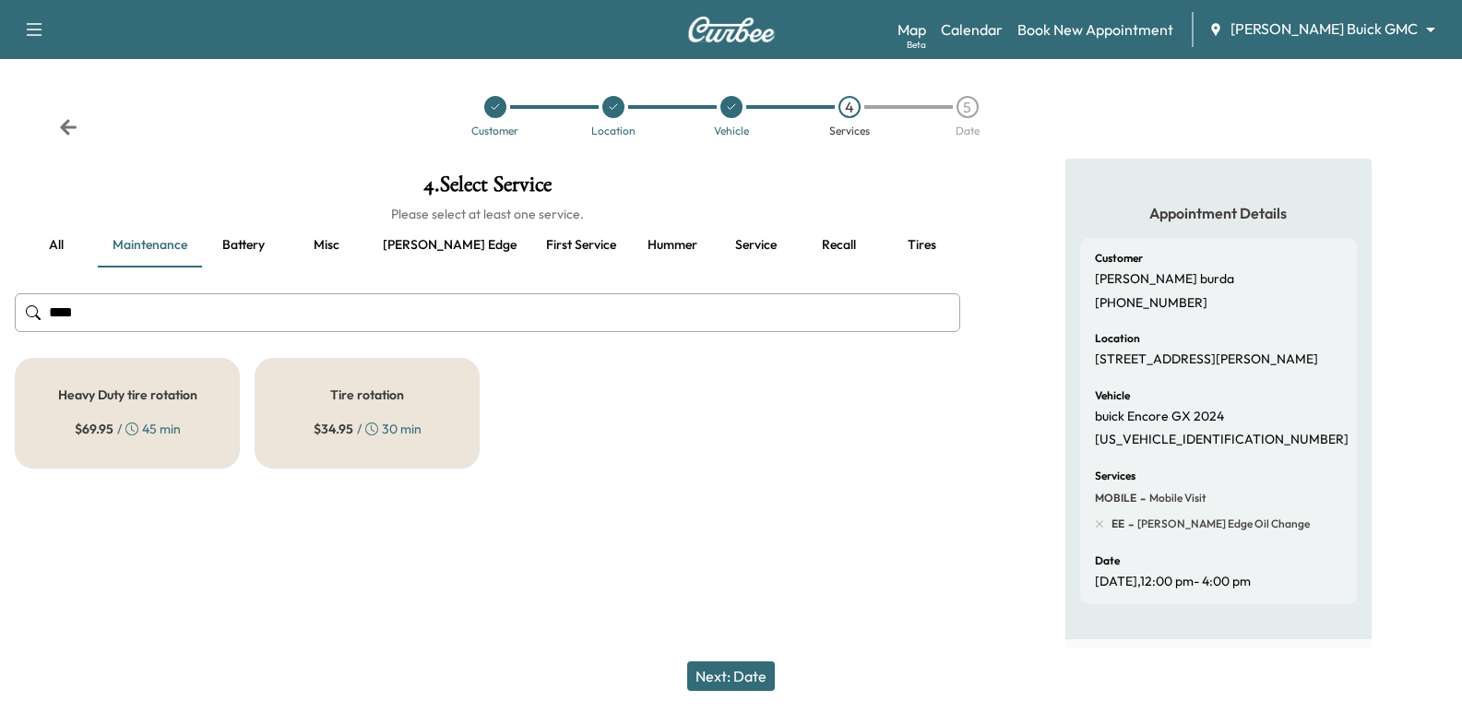 The image size is (1462, 713). What do you see at coordinates (732, 30) in the screenshot?
I see `img: Curbee Logo` at bounding box center [732, 30].